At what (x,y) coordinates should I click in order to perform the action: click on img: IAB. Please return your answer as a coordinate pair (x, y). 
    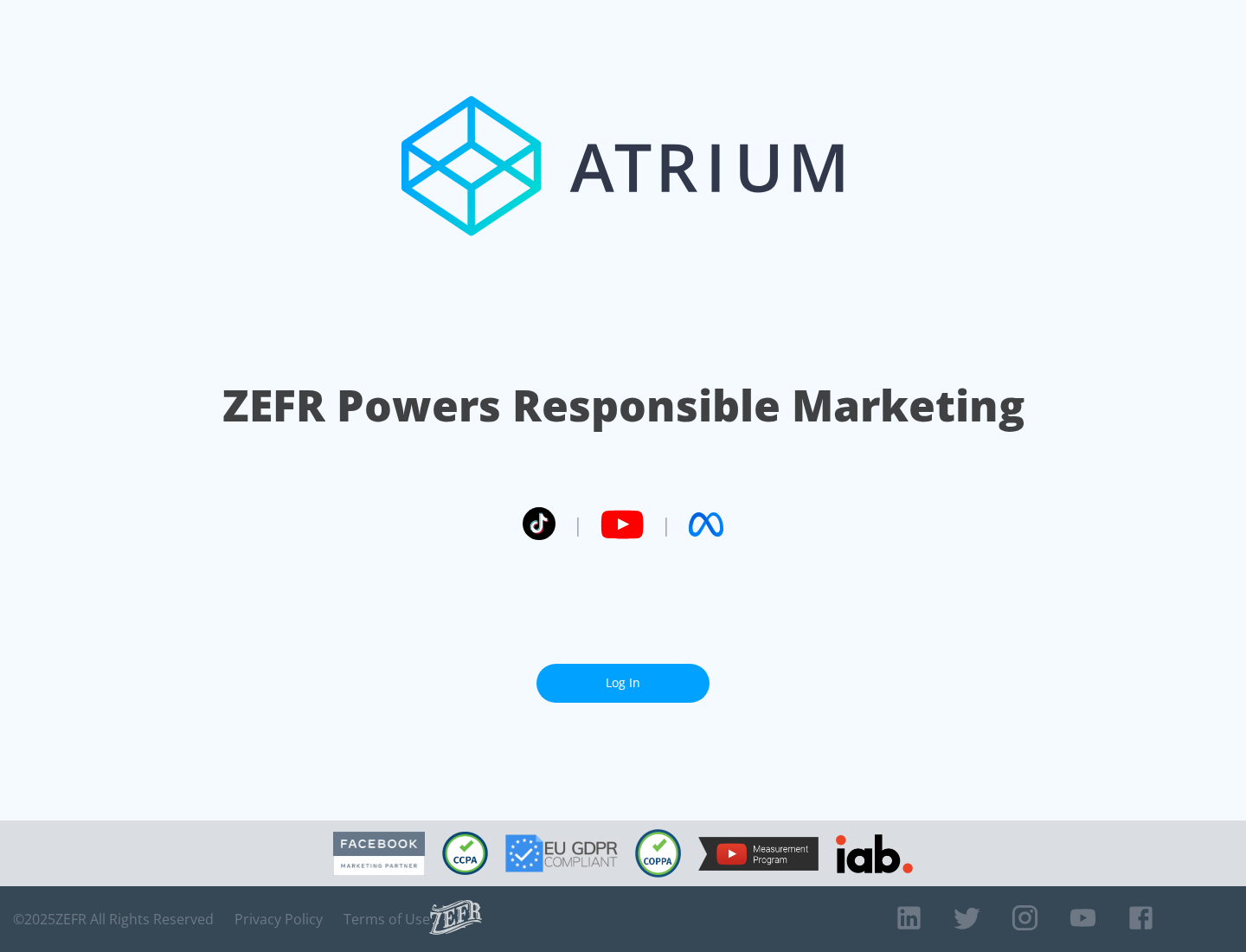
    Looking at the image, I should click on (875, 853).